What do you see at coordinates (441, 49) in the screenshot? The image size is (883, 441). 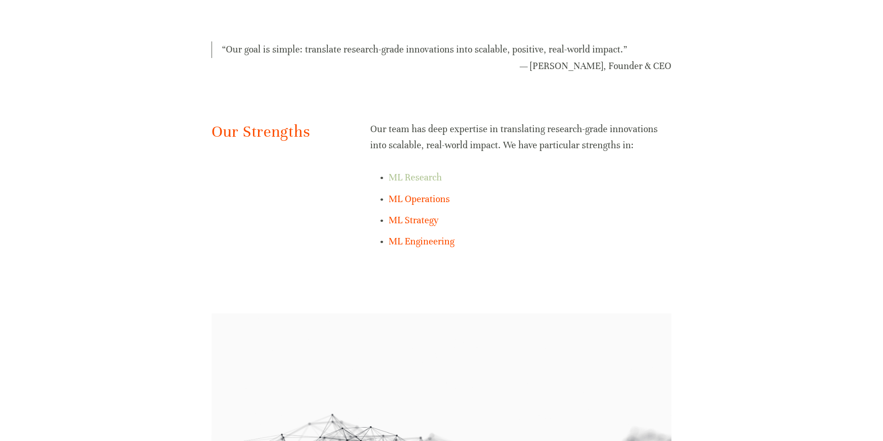 I see `blockquote: Our goal is simple: translate research-grade innovations into scalable, positive, real-world impact.` at bounding box center [441, 49].